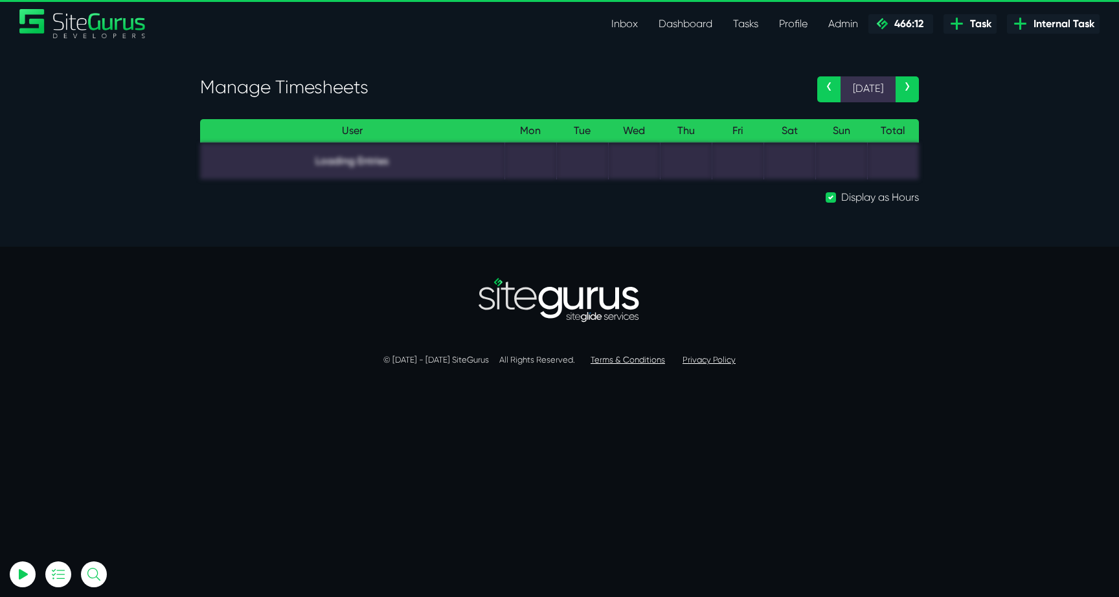 The image size is (1119, 597). What do you see at coordinates (686, 131) in the screenshot?
I see `th: Thu` at bounding box center [686, 131].